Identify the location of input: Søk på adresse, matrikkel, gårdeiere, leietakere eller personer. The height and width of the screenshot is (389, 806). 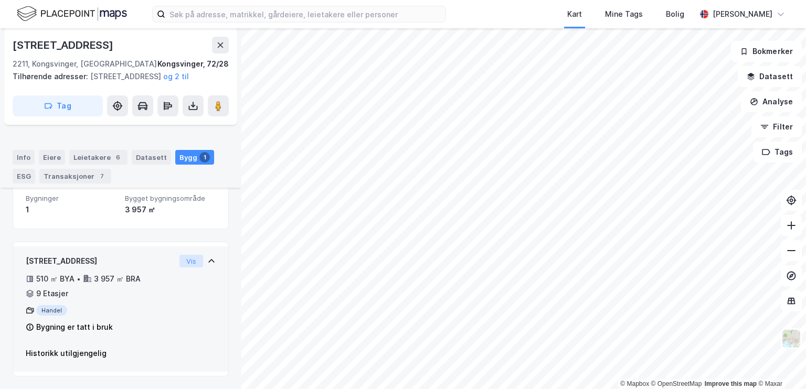
(305, 14).